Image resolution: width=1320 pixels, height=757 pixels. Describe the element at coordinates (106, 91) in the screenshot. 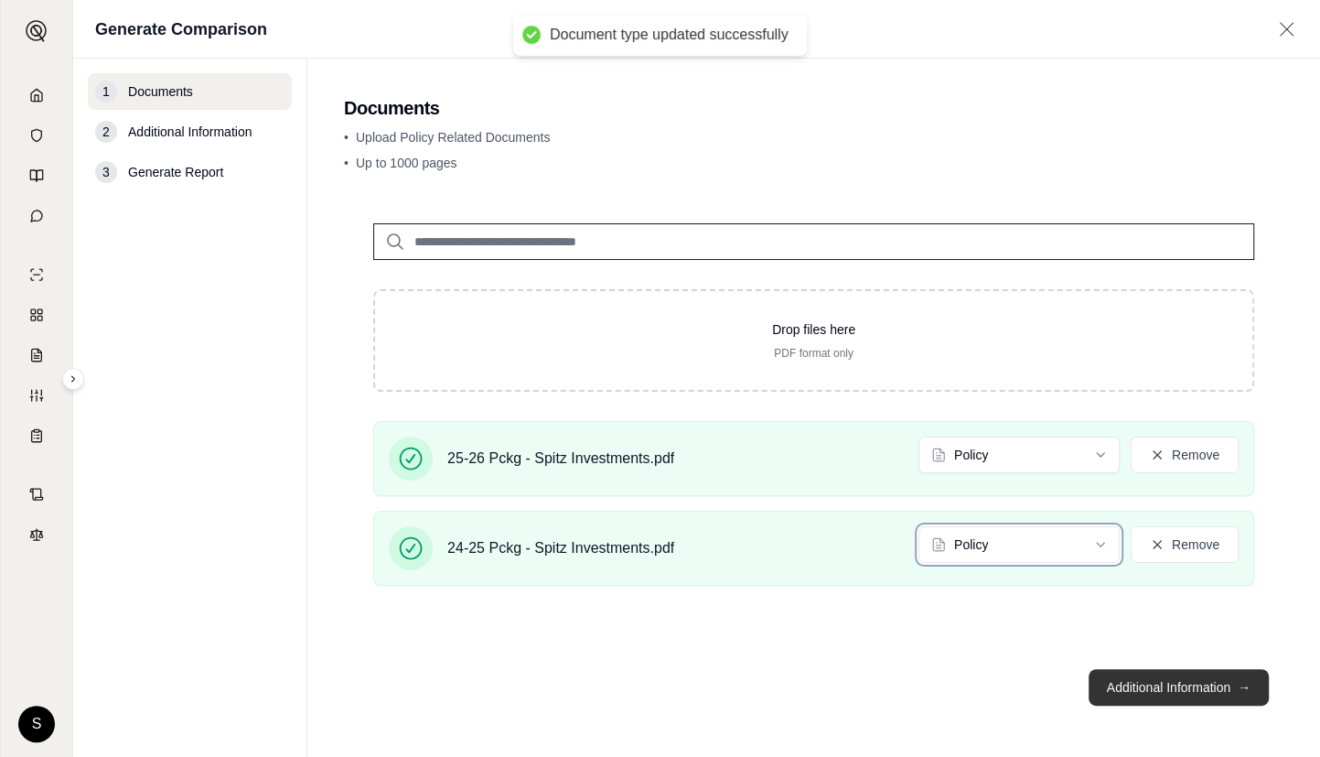

I see `div: 1` at that location.